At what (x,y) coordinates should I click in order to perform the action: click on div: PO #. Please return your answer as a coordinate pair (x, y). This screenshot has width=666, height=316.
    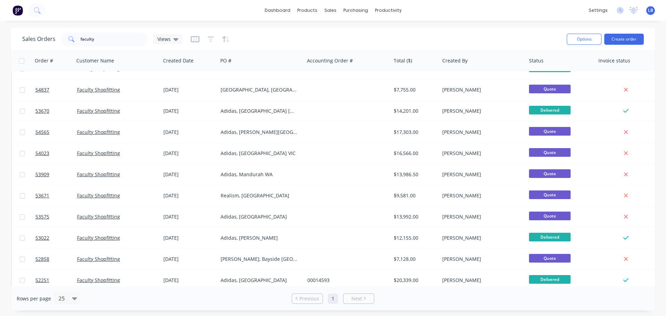
    Looking at the image, I should click on (226, 61).